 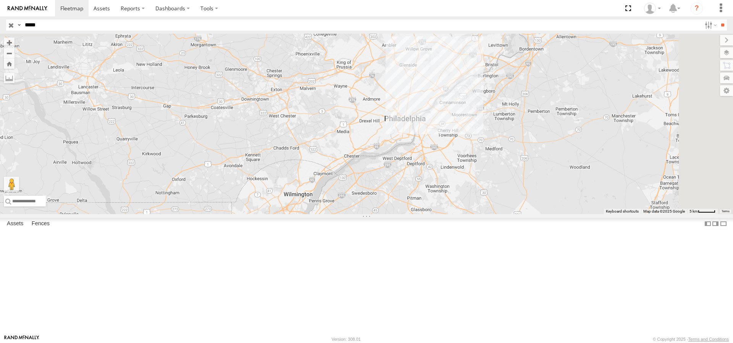 What do you see at coordinates (703, 211) in the screenshot?
I see `button: Map Scale: 5 km per 42 pixels` at bounding box center [703, 211].